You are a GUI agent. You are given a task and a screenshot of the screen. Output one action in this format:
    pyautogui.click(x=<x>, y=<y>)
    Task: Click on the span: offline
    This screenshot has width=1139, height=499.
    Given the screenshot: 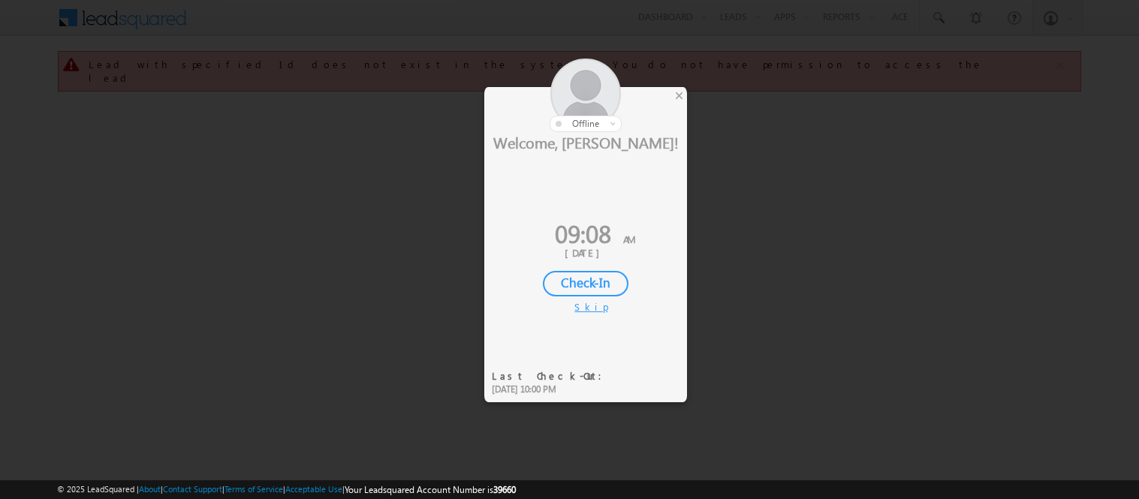 What is the action you would take?
    pyautogui.click(x=586, y=123)
    